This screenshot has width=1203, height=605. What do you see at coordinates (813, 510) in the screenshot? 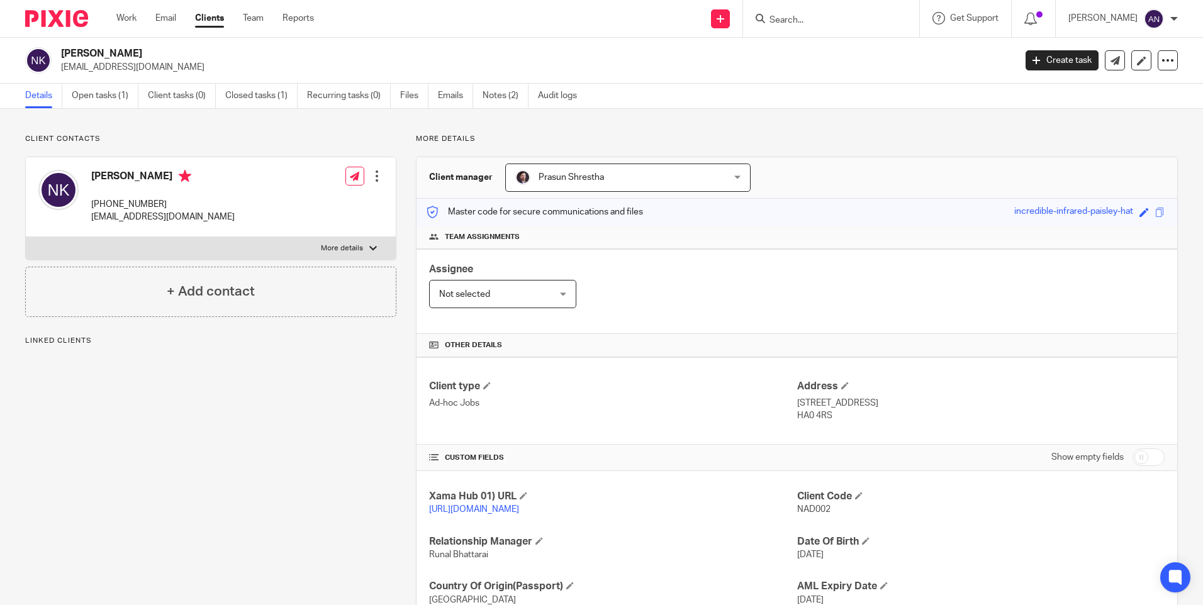
I see `span: NAD002` at bounding box center [813, 510].